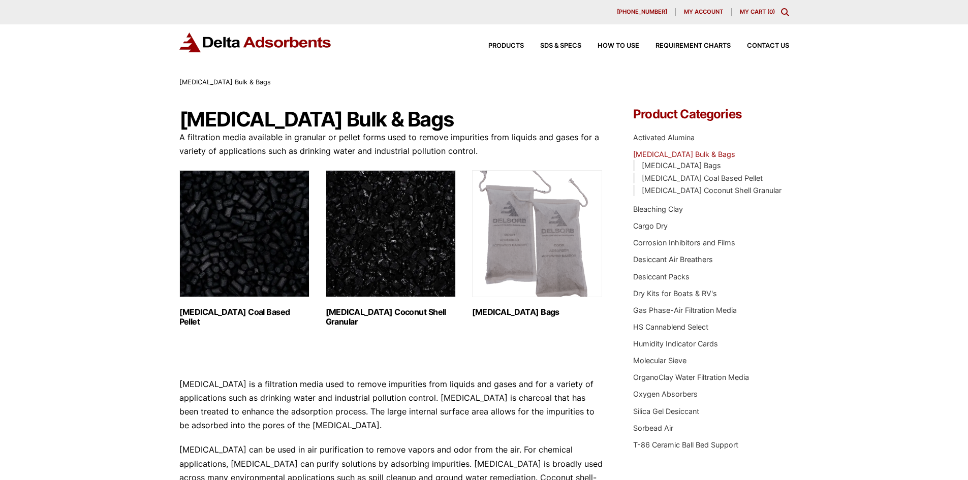 Image resolution: width=968 pixels, height=480 pixels. Describe the element at coordinates (391, 249) in the screenshot. I see `a: Visit product category Activated Carbon Coconut Shell Granular` at that location.